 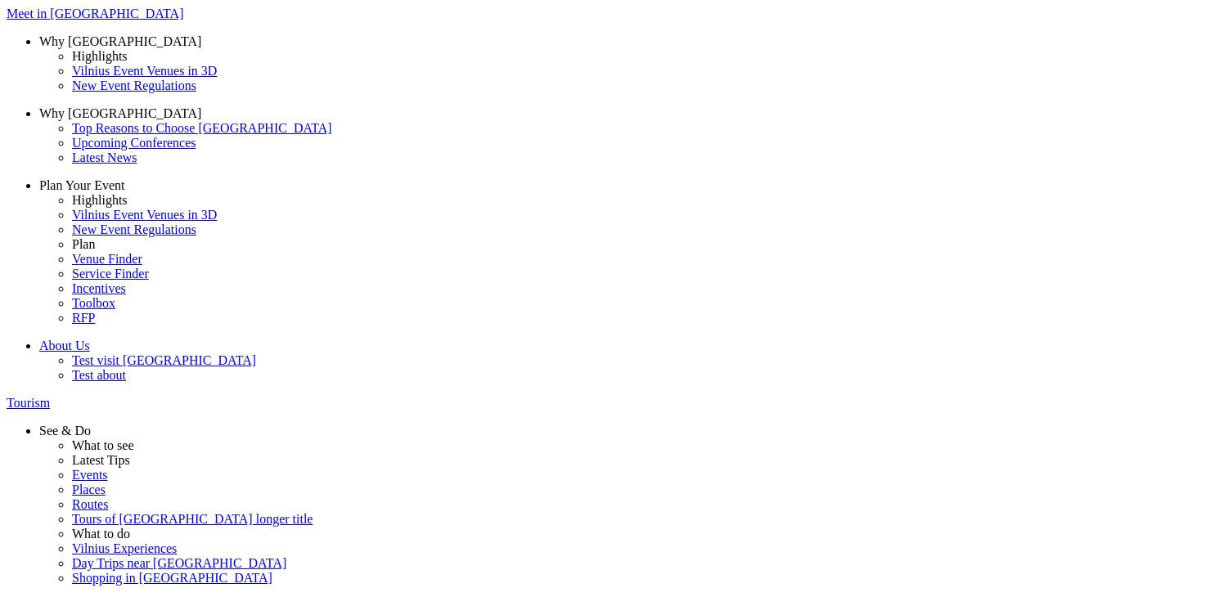 I want to click on a: Vilnius Experiences, so click(x=642, y=549).